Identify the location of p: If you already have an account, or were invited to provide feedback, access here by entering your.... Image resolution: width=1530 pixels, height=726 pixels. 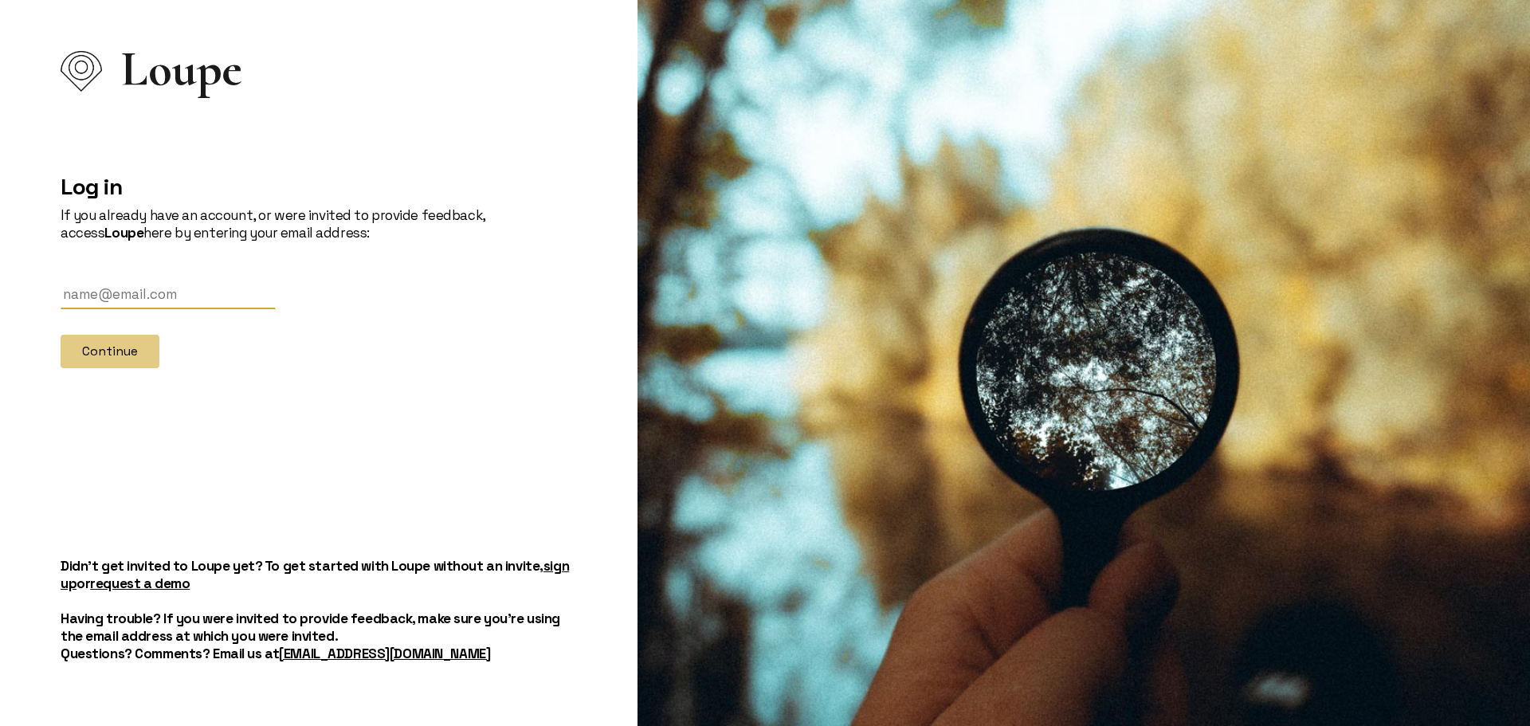
(319, 224).